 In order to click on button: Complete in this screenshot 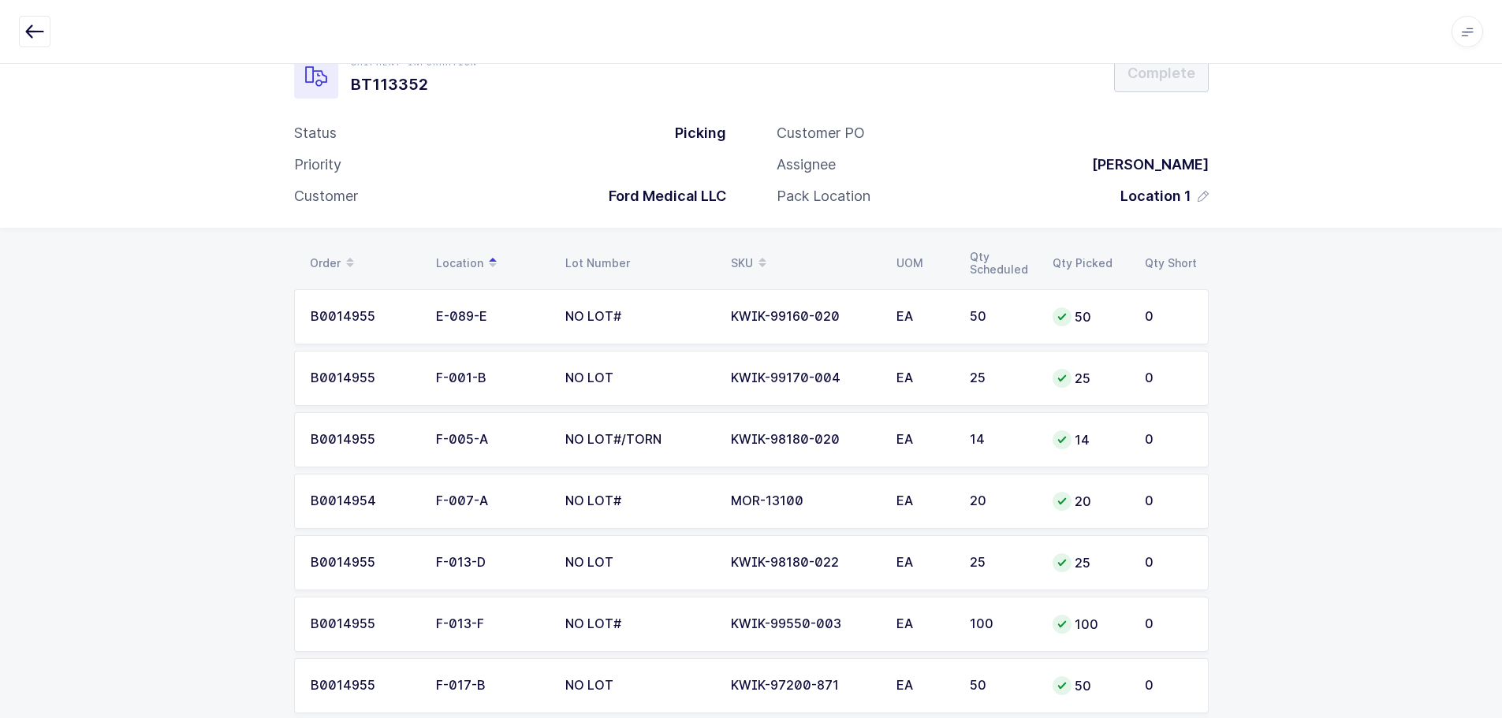, I will do `click(1162, 73)`.